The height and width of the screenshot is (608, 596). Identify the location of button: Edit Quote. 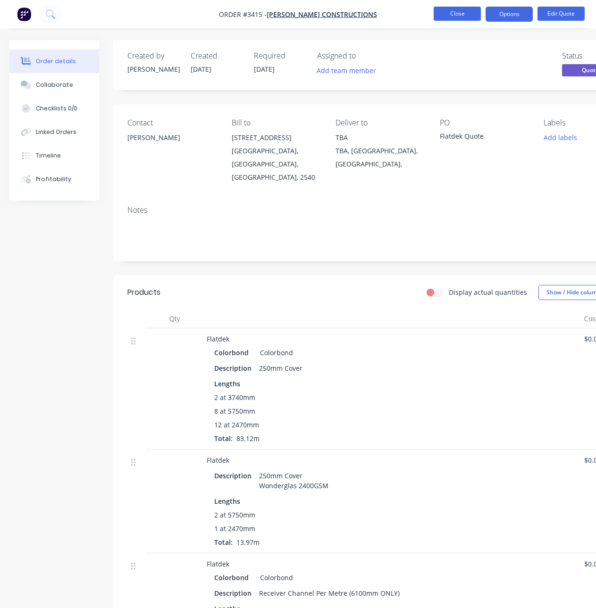
(561, 14).